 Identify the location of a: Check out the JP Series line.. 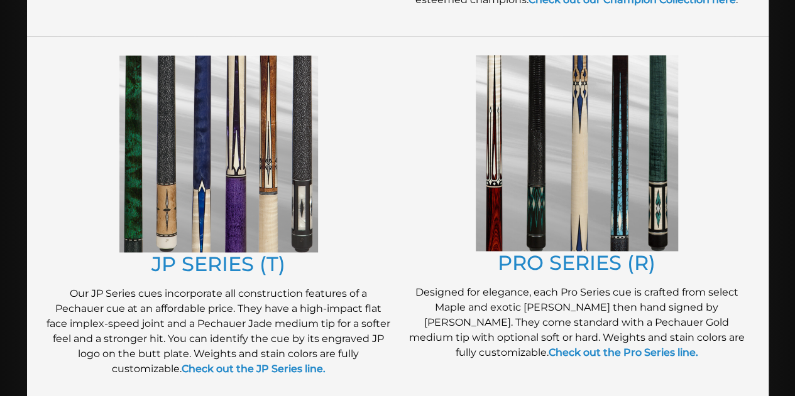
(253, 369).